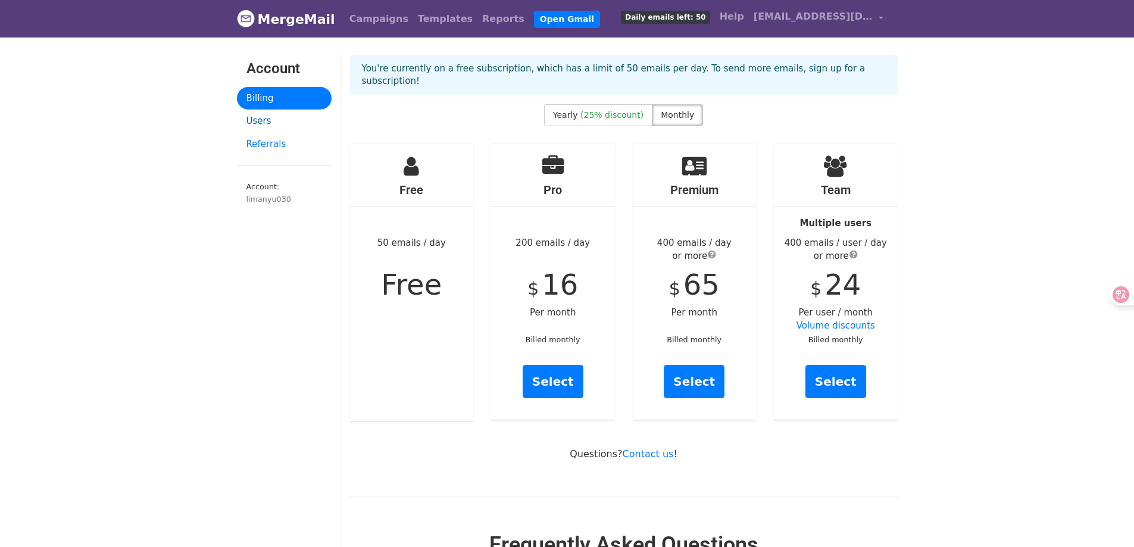 This screenshot has width=1134, height=547. Describe the element at coordinates (286, 19) in the screenshot. I see `a: MergeMail` at that location.